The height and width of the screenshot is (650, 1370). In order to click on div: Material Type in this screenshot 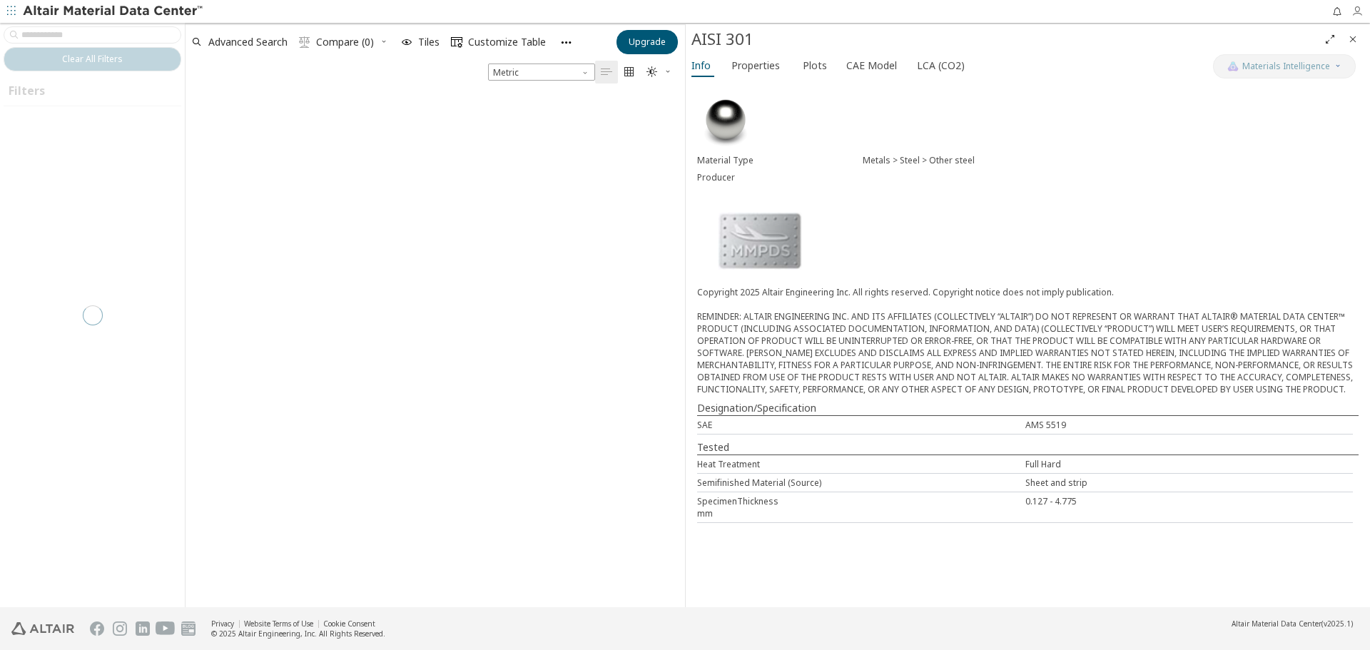, I will do `click(780, 161)`.